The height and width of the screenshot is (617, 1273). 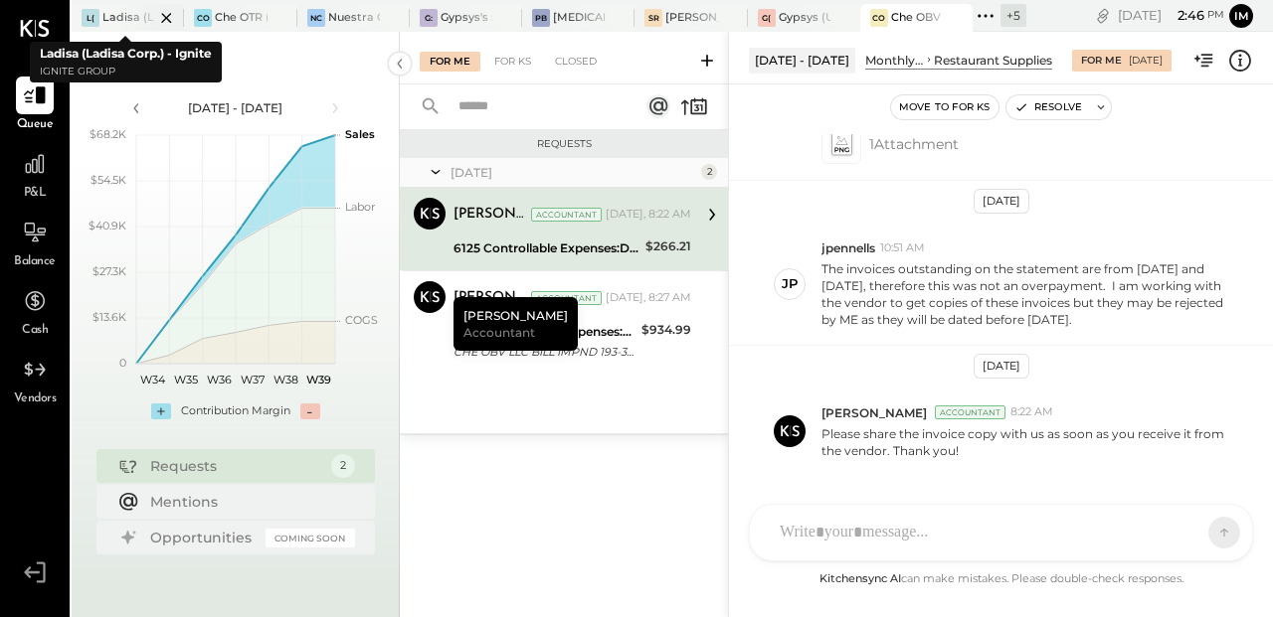 I want to click on text: W39, so click(x=317, y=380).